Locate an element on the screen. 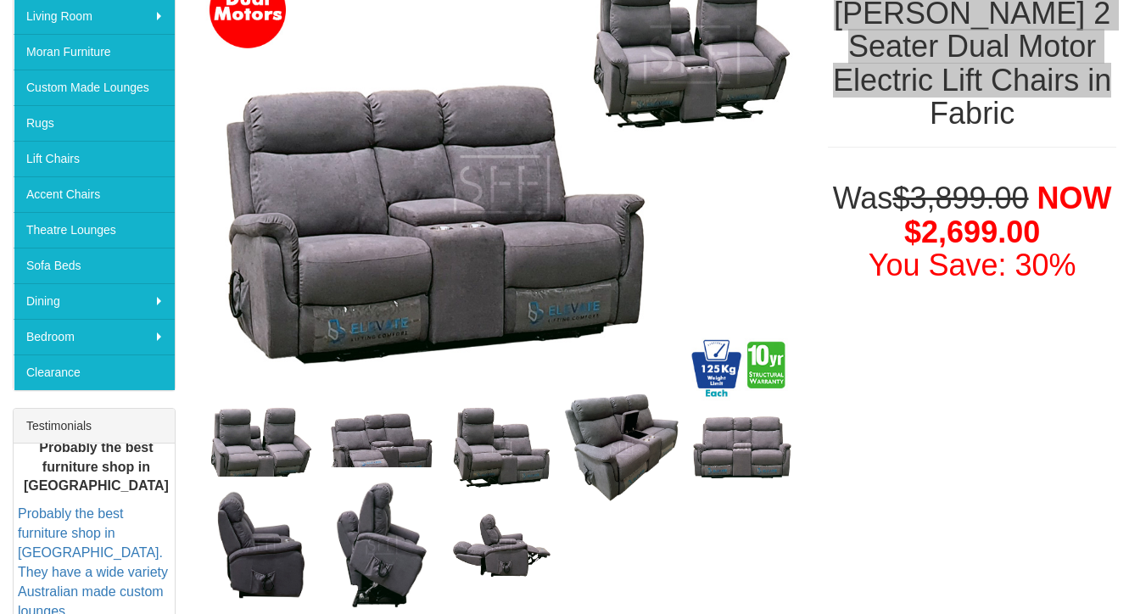 The image size is (1129, 614). a: Bedroom is located at coordinates (94, 337).